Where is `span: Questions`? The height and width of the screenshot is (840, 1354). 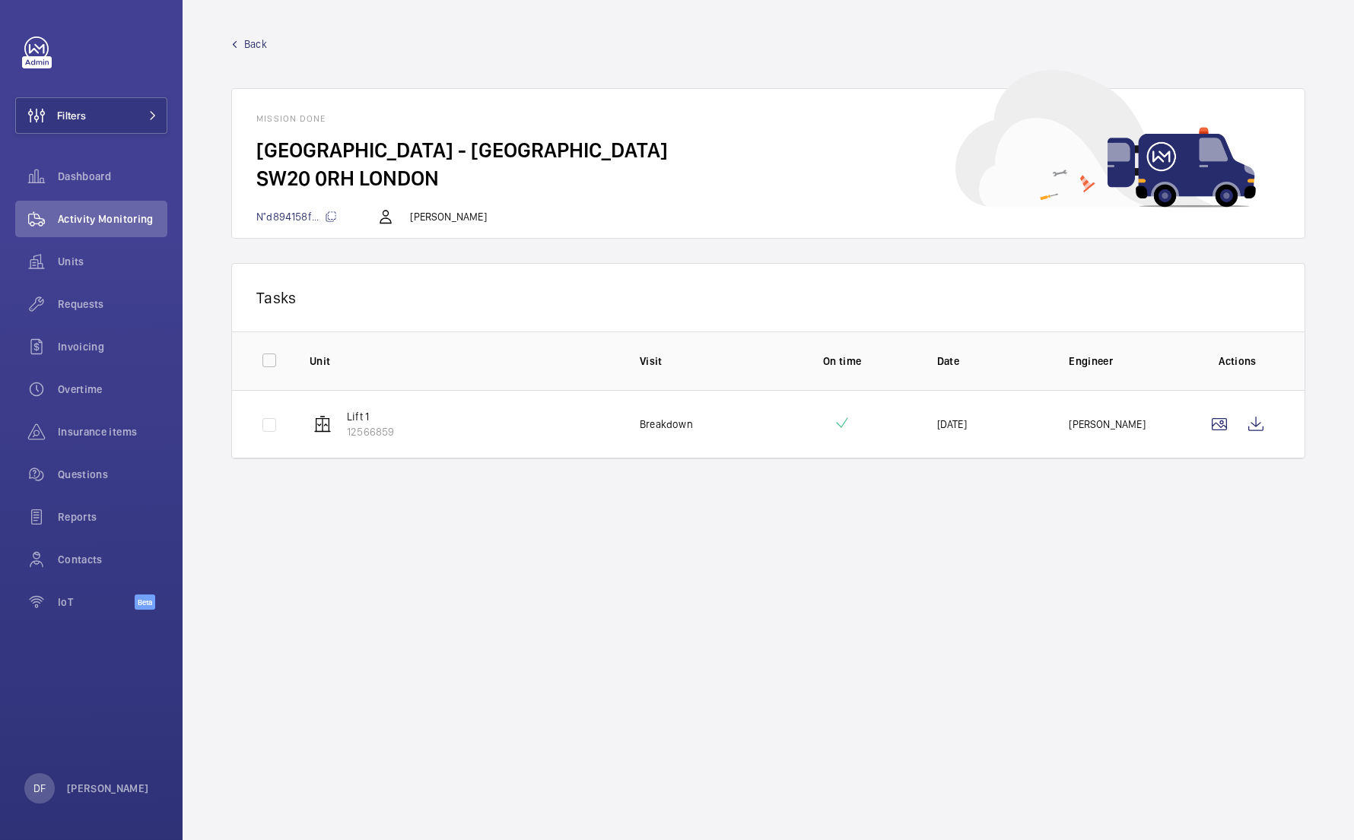
span: Questions is located at coordinates (113, 475).